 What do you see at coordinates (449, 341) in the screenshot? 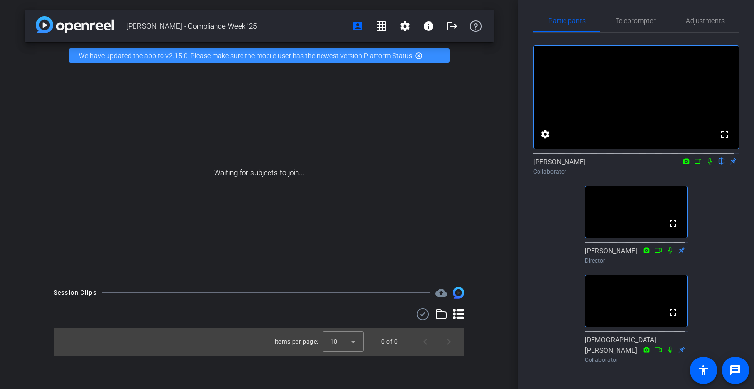
I see `button: Next page` at bounding box center [449, 341].